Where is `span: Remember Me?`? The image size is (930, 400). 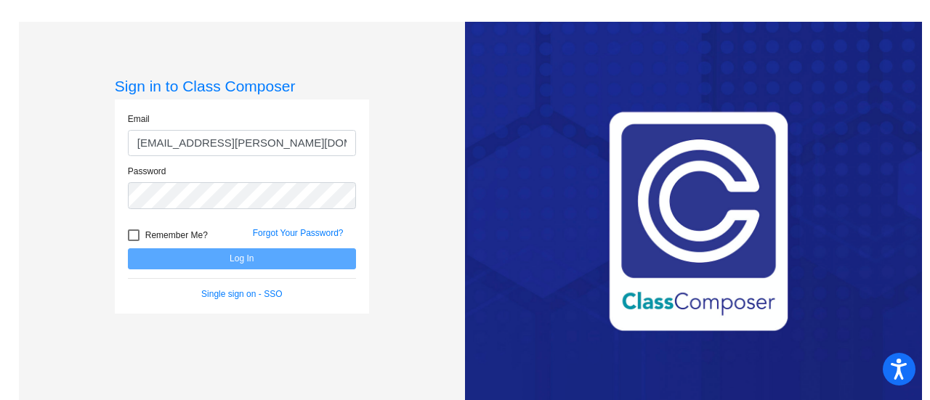 span: Remember Me? is located at coordinates (177, 235).